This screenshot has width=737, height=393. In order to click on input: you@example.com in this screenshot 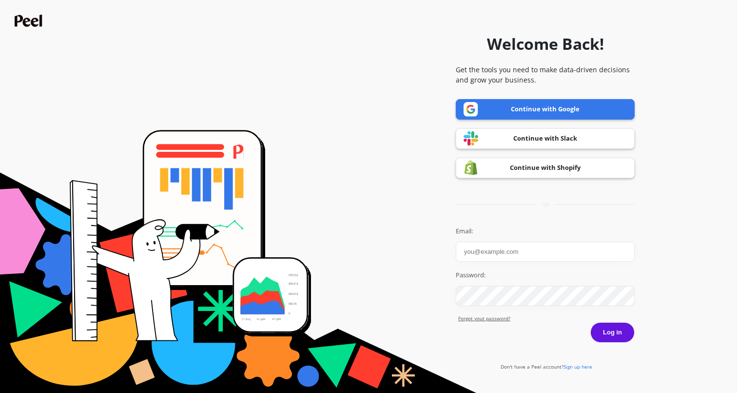, I will do `click(545, 251)`.